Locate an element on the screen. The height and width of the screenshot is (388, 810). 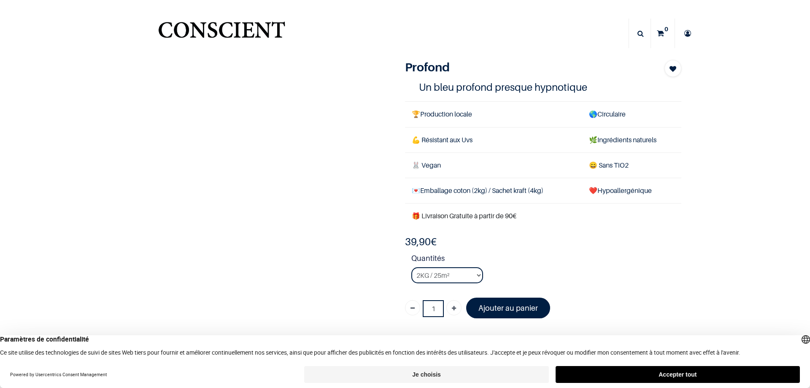
td: Ingrédients naturels is located at coordinates (632, 140).